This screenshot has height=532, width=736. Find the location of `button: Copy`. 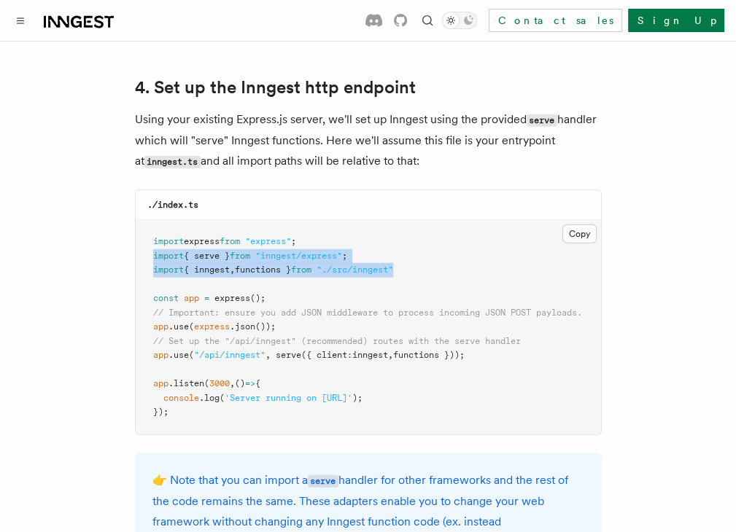

button: Copy is located at coordinates (579, 234).